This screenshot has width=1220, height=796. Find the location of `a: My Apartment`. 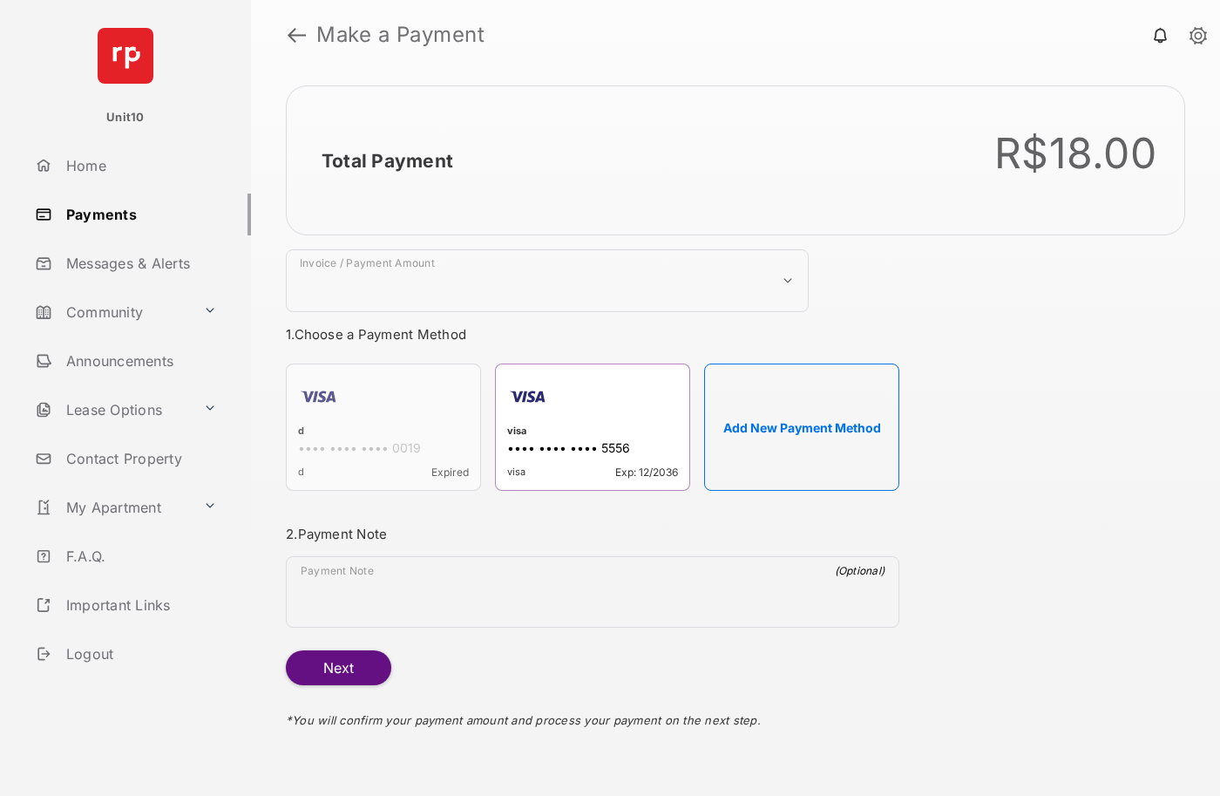

a: My Apartment is located at coordinates (112, 507).